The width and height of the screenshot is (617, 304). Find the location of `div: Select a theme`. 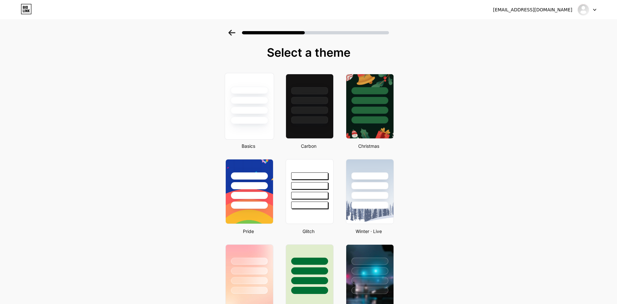

div: Select a theme is located at coordinates (309, 53).